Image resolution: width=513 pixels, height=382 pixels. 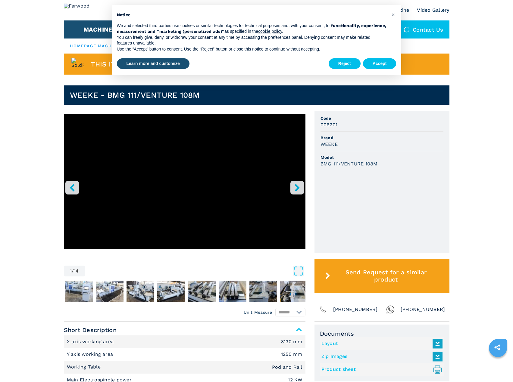 I want to click on p: Use the “Accept” button to consent. Use the “Reject” button or close this notice to continue with..., so click(x=252, y=49).